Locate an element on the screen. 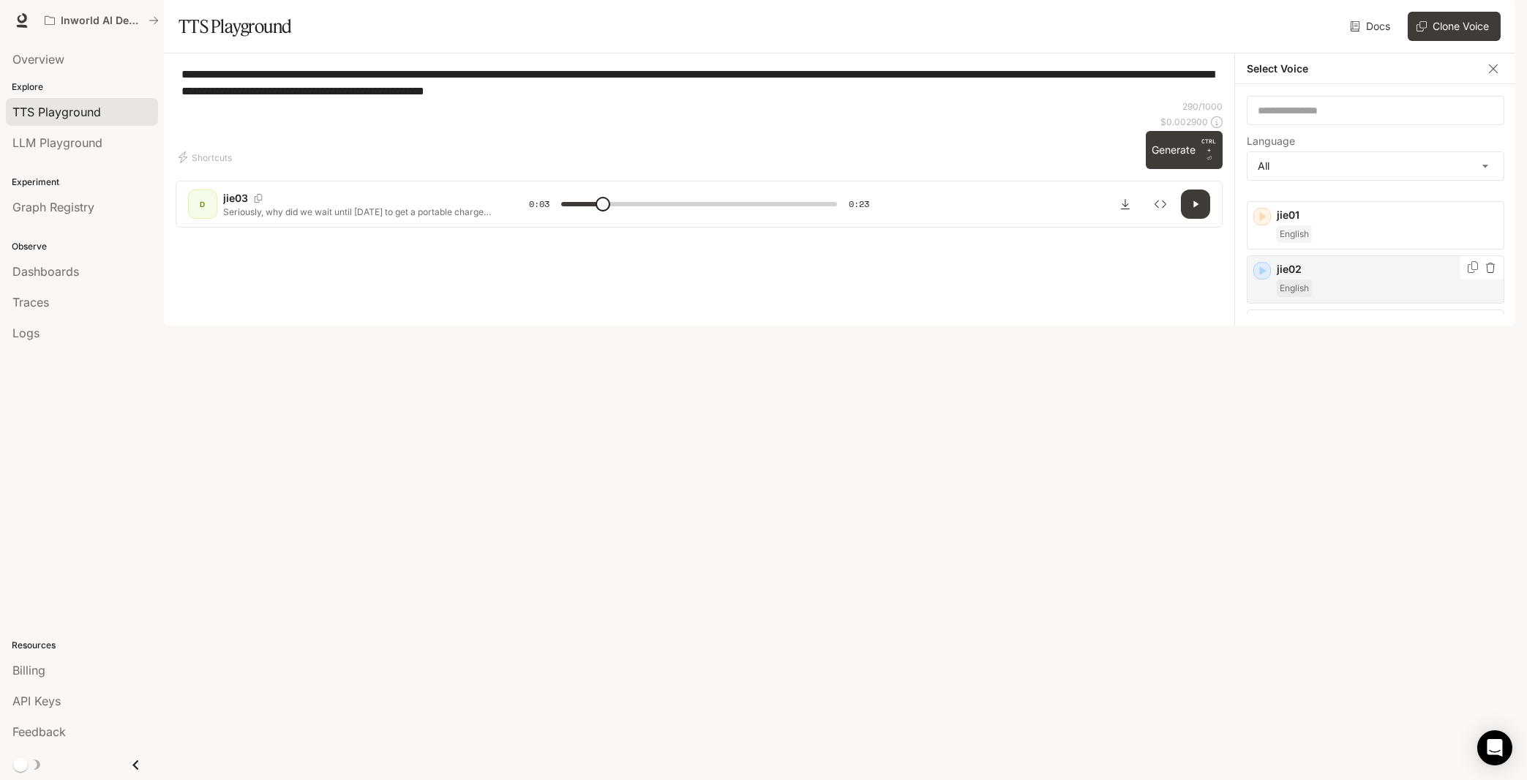  p: jie02 is located at coordinates (1387, 269).